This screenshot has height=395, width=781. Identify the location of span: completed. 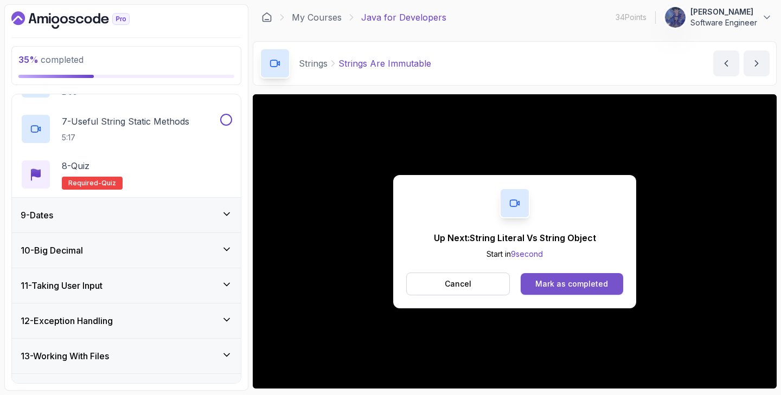
(51, 60).